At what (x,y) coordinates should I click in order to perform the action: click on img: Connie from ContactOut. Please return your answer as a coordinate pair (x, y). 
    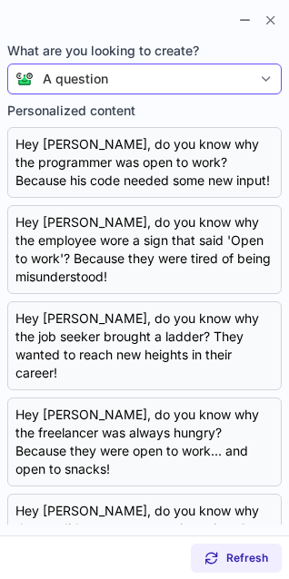
    Looking at the image, I should click on (21, 79).